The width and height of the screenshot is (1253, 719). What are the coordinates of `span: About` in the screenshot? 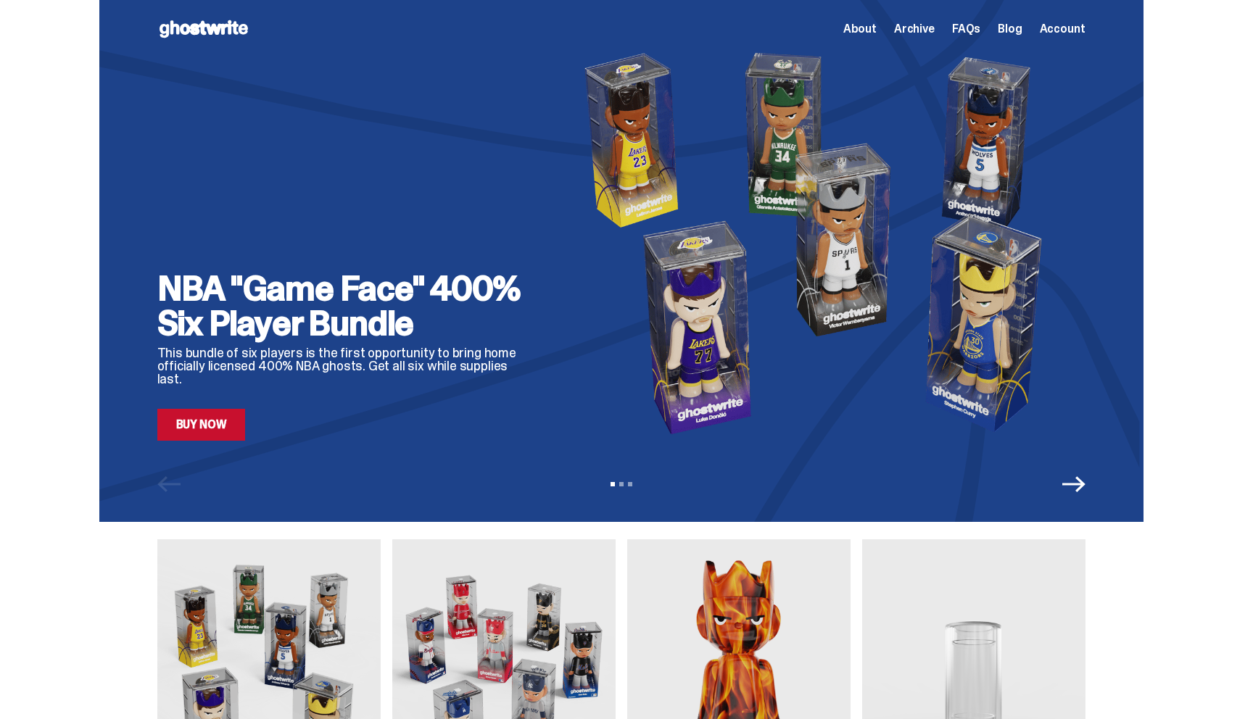 It's located at (860, 29).